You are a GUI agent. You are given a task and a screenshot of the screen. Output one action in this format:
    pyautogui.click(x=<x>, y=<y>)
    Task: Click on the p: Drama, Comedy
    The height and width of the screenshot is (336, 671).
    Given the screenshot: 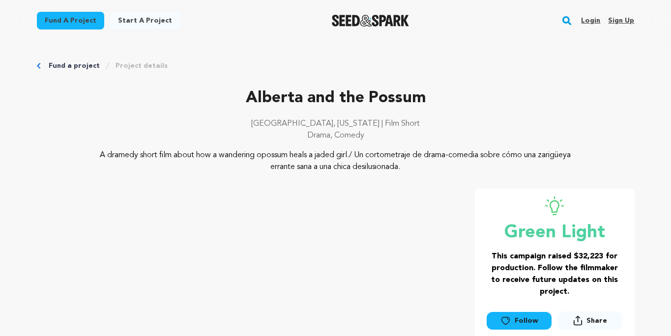 What is the action you would take?
    pyautogui.click(x=336, y=136)
    